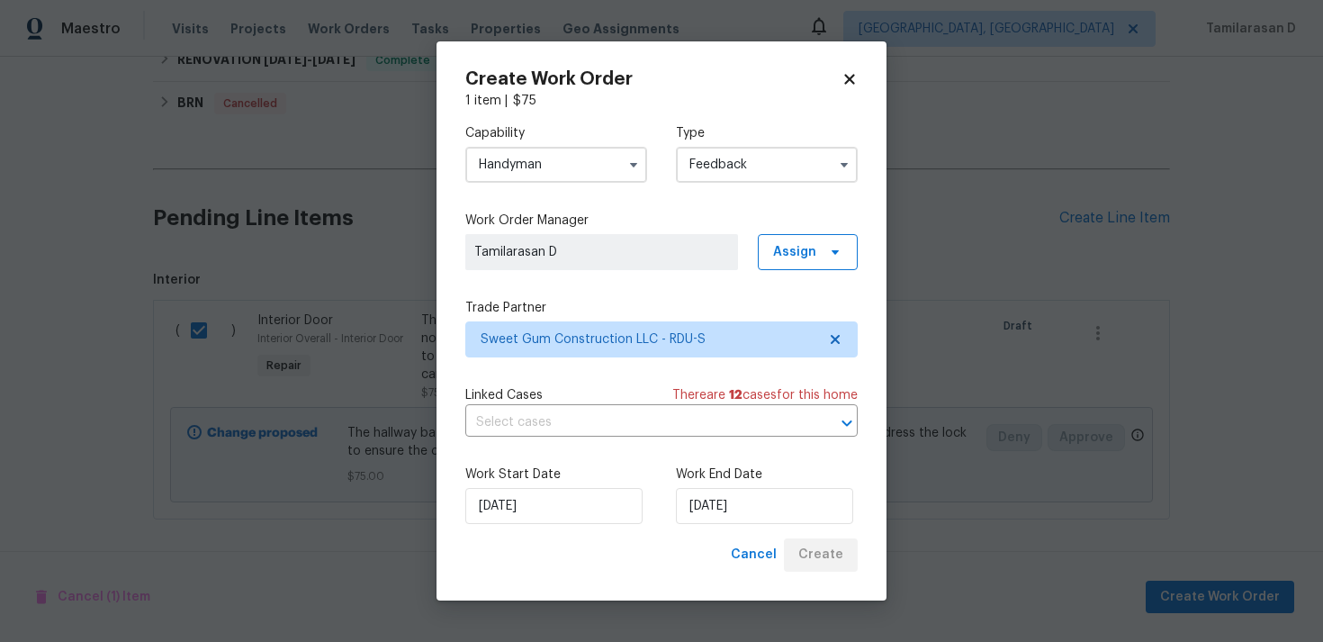 The width and height of the screenshot is (1323, 642). Describe the element at coordinates (662, 308) in the screenshot. I see `label: Trade Partner` at that location.